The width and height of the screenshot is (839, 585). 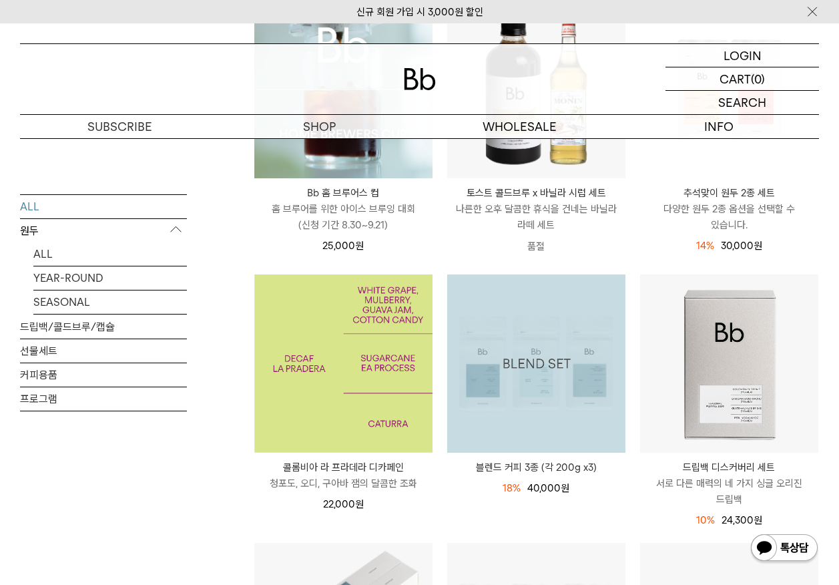 I want to click on p: 콜롬비아 라 프라데라 디카페인, so click(x=343, y=467).